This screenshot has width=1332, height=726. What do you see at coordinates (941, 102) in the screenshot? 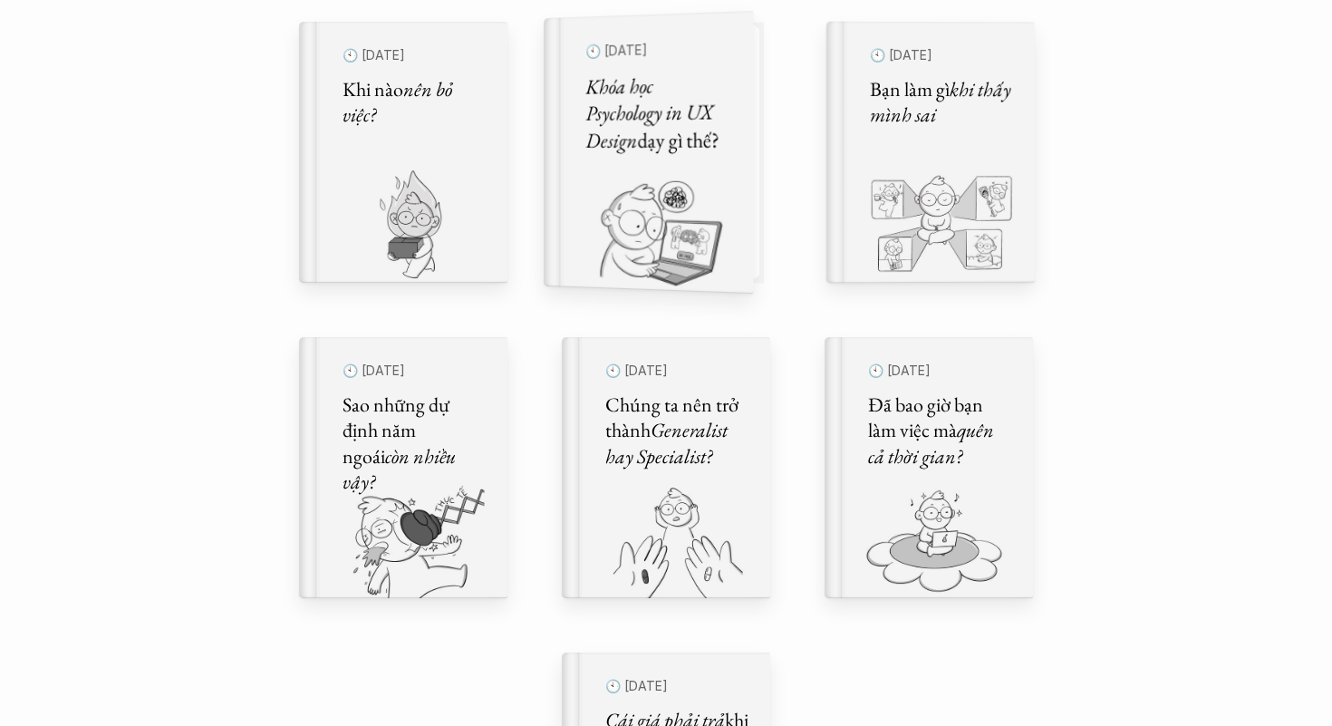
I see `h5: Bạn làm gì` at bounding box center [941, 102].